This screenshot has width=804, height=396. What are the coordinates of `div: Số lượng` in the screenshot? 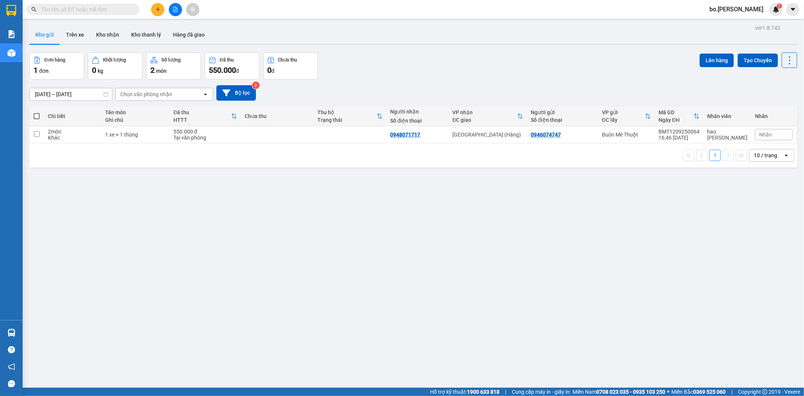 It's located at (171, 60).